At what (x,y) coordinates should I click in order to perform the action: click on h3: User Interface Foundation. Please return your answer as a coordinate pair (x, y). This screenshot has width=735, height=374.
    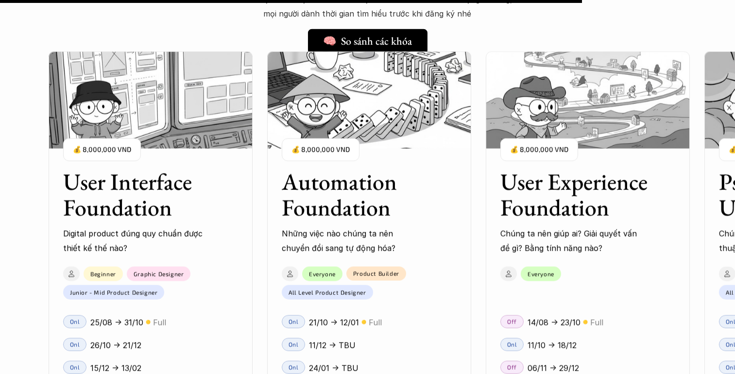
    Looking at the image, I should click on (138, 195).